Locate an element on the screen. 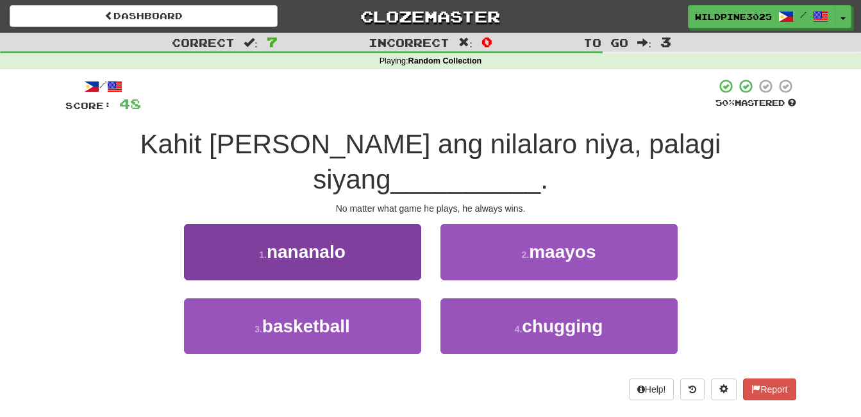 This screenshot has height=417, width=861. small: 4 . is located at coordinates (519, 329).